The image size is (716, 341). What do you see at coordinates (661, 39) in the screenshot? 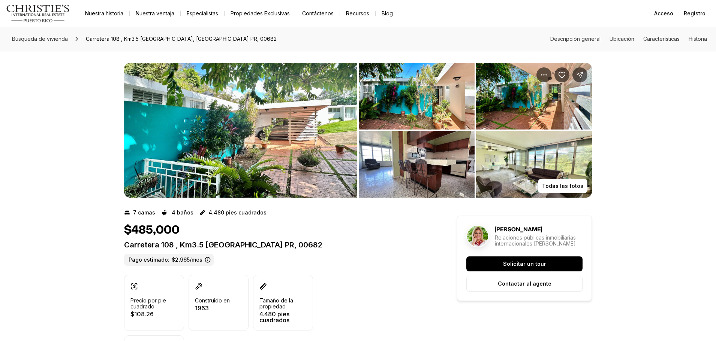
I see `font: Características` at bounding box center [661, 39].